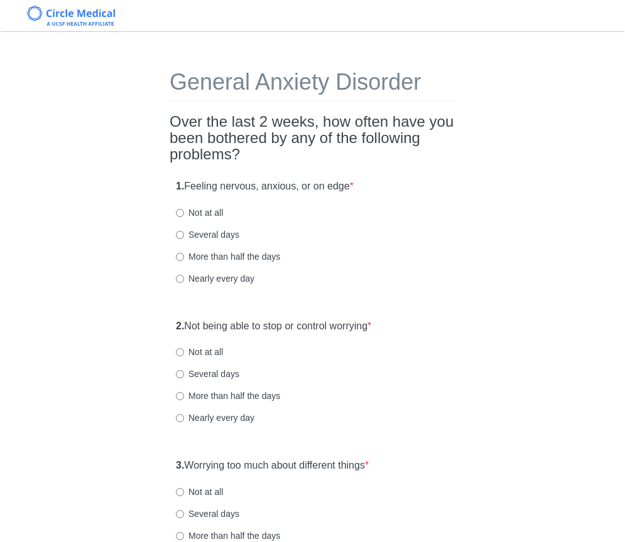 The height and width of the screenshot is (542, 625). I want to click on img: Circle Medical Logo, so click(71, 16).